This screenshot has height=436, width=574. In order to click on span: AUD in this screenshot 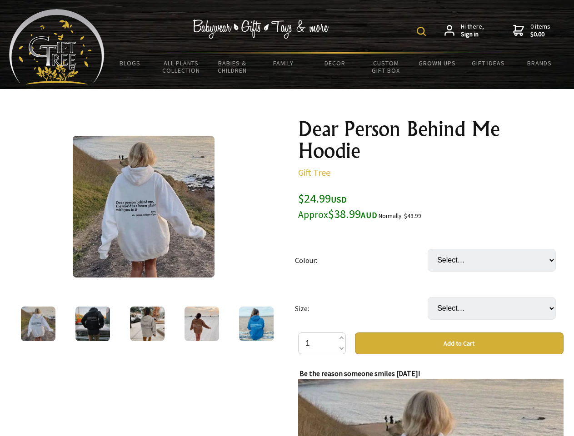, I will do `click(369, 215)`.